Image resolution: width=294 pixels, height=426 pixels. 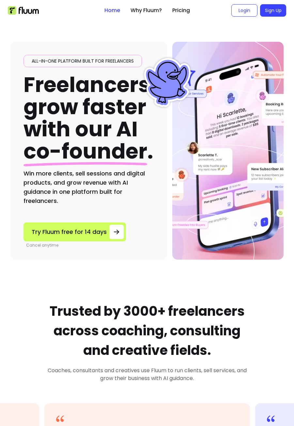 I want to click on a: Home, so click(x=112, y=10).